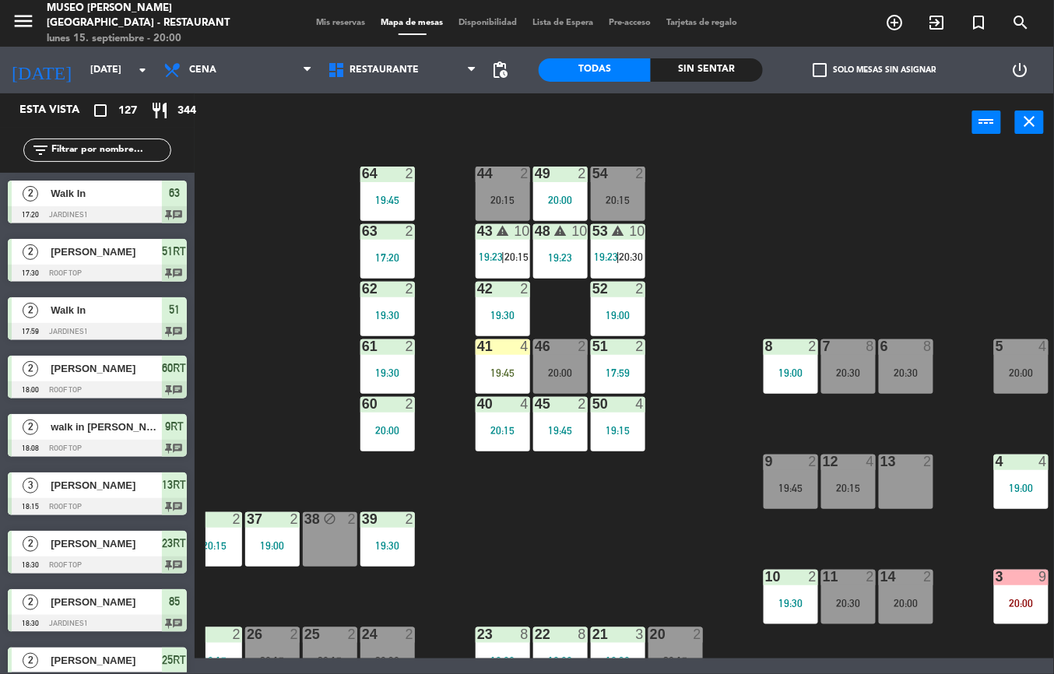  I want to click on div: 25, so click(304, 635).